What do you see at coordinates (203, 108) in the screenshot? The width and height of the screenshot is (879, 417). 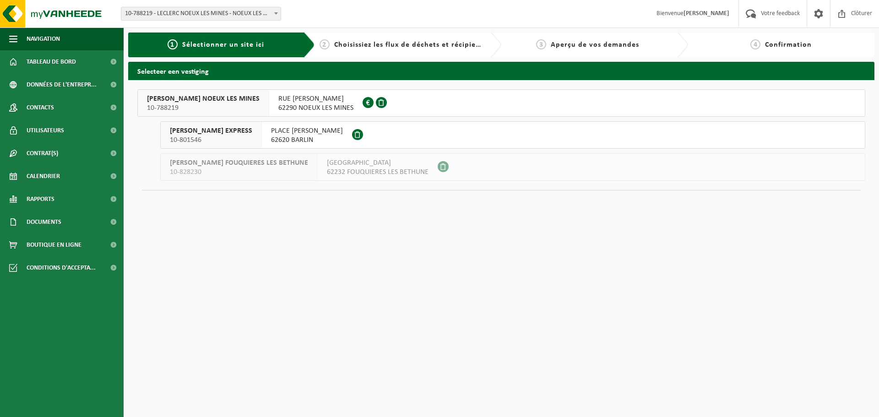 I see `span: 10-788219` at bounding box center [203, 108].